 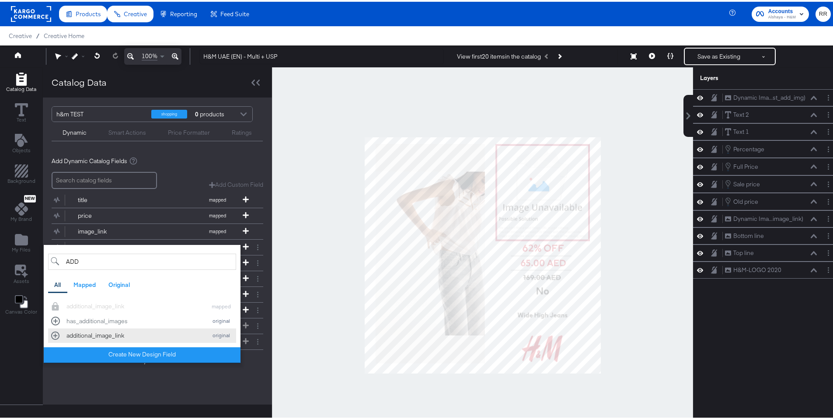 I want to click on button: image_linkmapped, so click(x=152, y=230).